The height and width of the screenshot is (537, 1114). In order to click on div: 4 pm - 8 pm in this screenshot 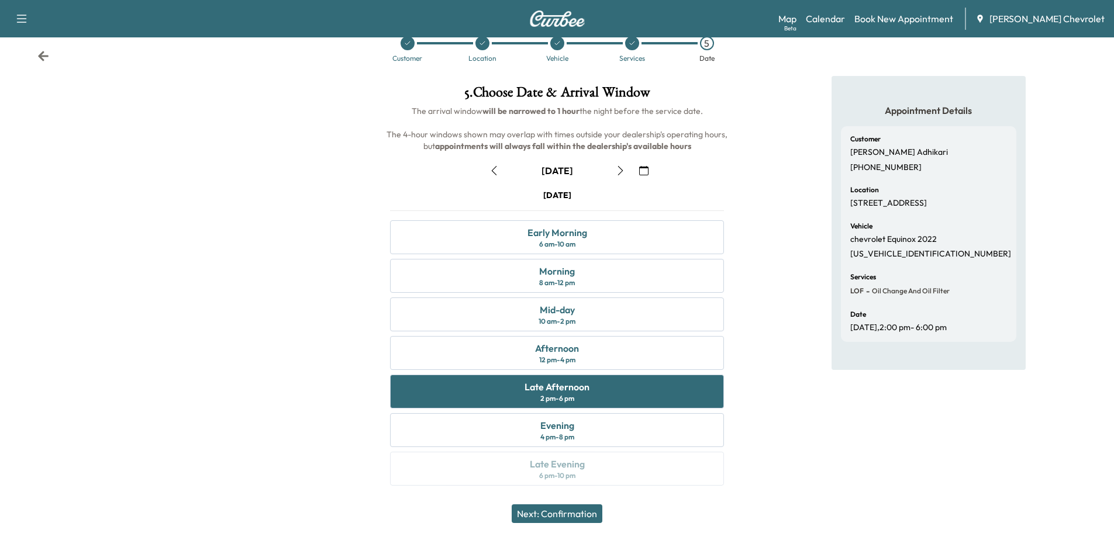, I will do `click(557, 437)`.